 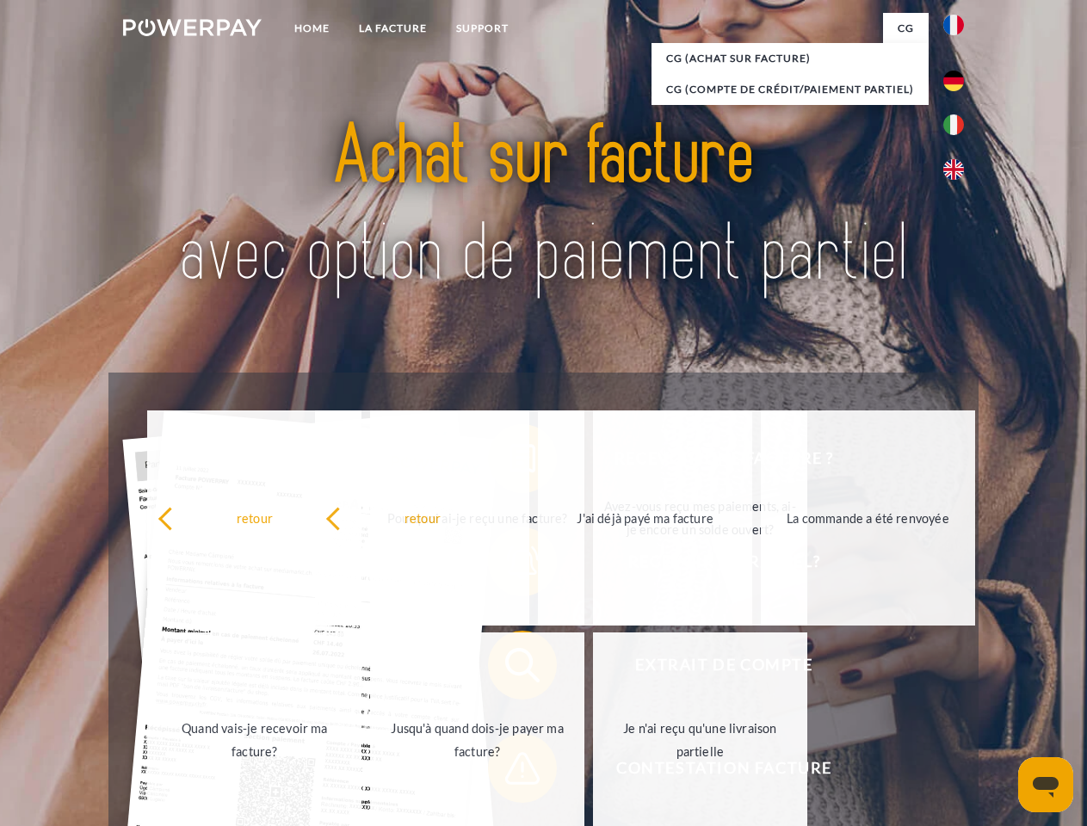 What do you see at coordinates (790, 90) in the screenshot?
I see `a: CG (Compte de crédit/paiement partiel)` at bounding box center [790, 90].